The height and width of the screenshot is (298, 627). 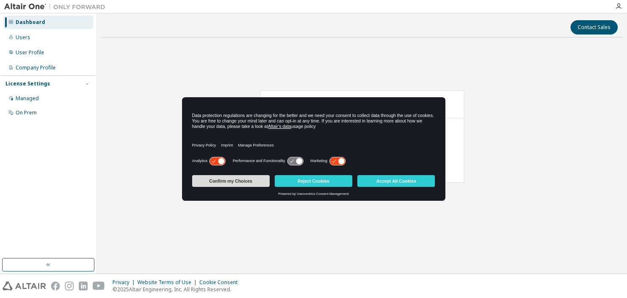 What do you see at coordinates (30, 53) in the screenshot?
I see `div: User Profile` at bounding box center [30, 53].